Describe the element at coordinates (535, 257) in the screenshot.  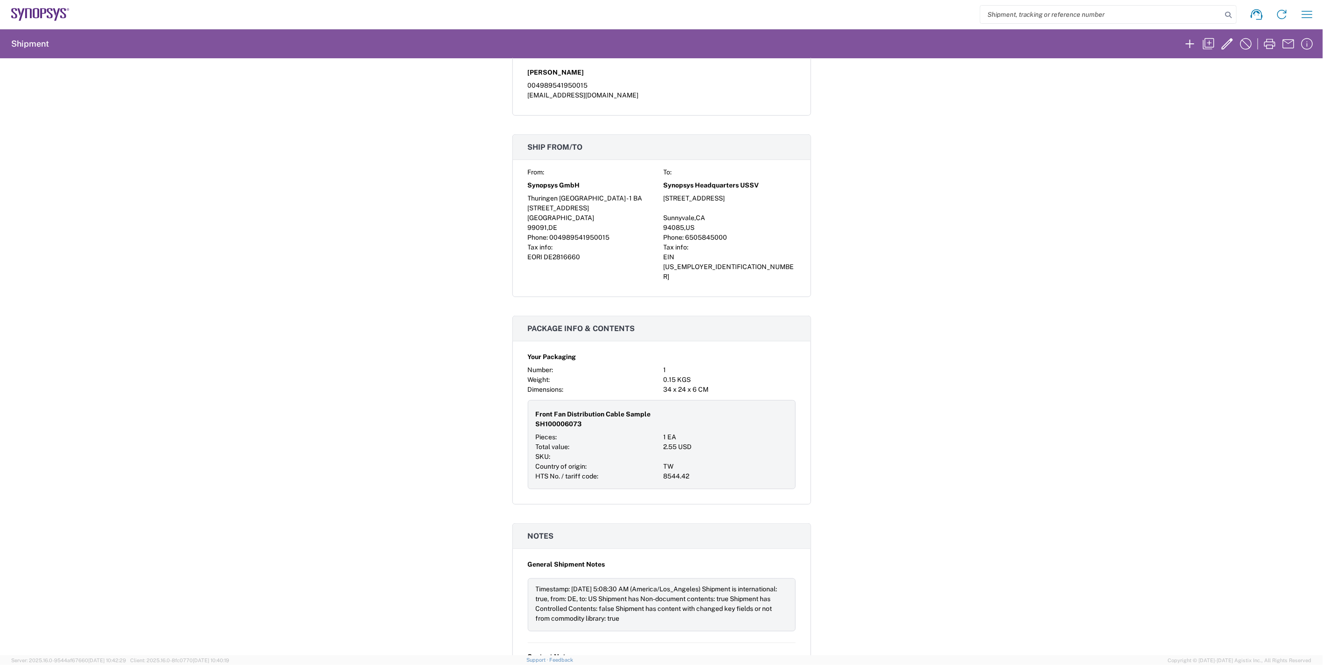
I see `span: EORI` at that location.